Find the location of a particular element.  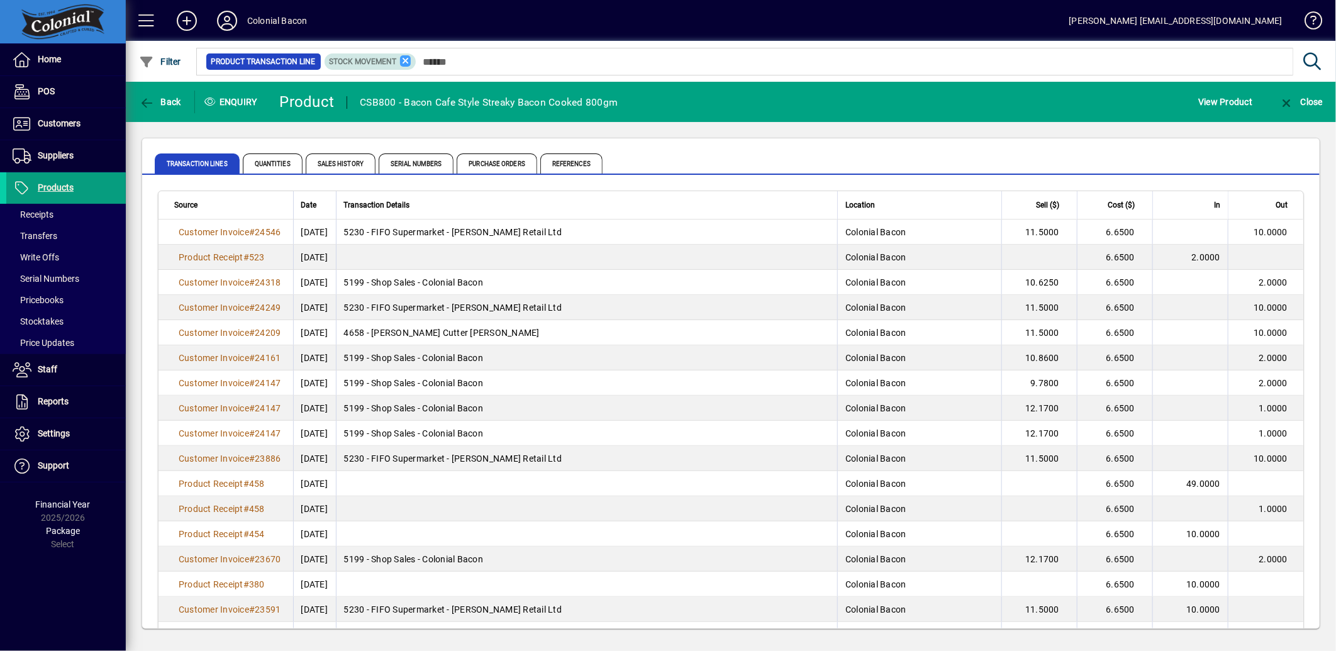

span: 23886 is located at coordinates (267, 459).